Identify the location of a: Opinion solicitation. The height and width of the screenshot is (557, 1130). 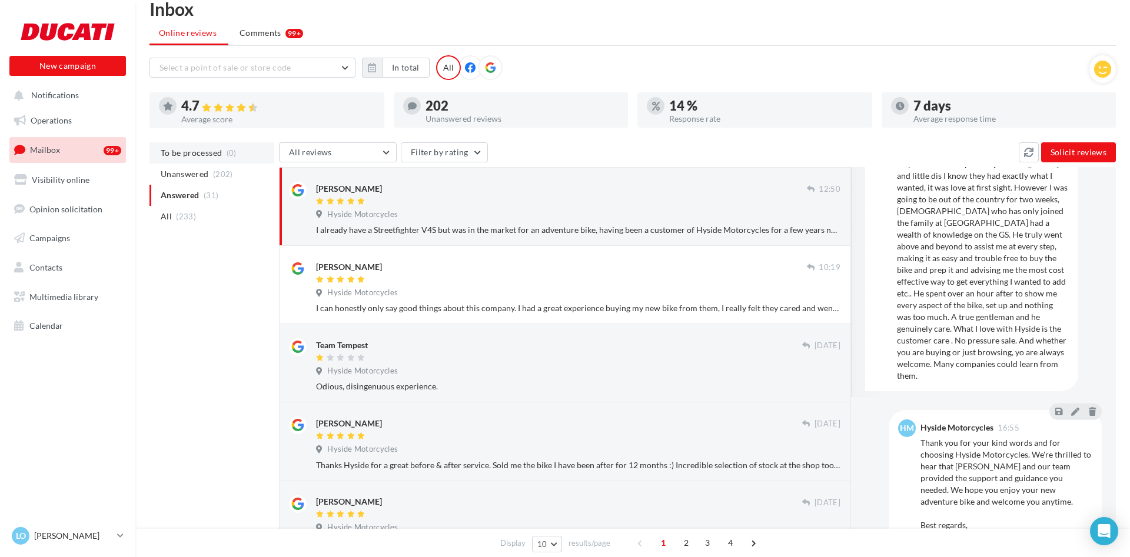
(68, 210).